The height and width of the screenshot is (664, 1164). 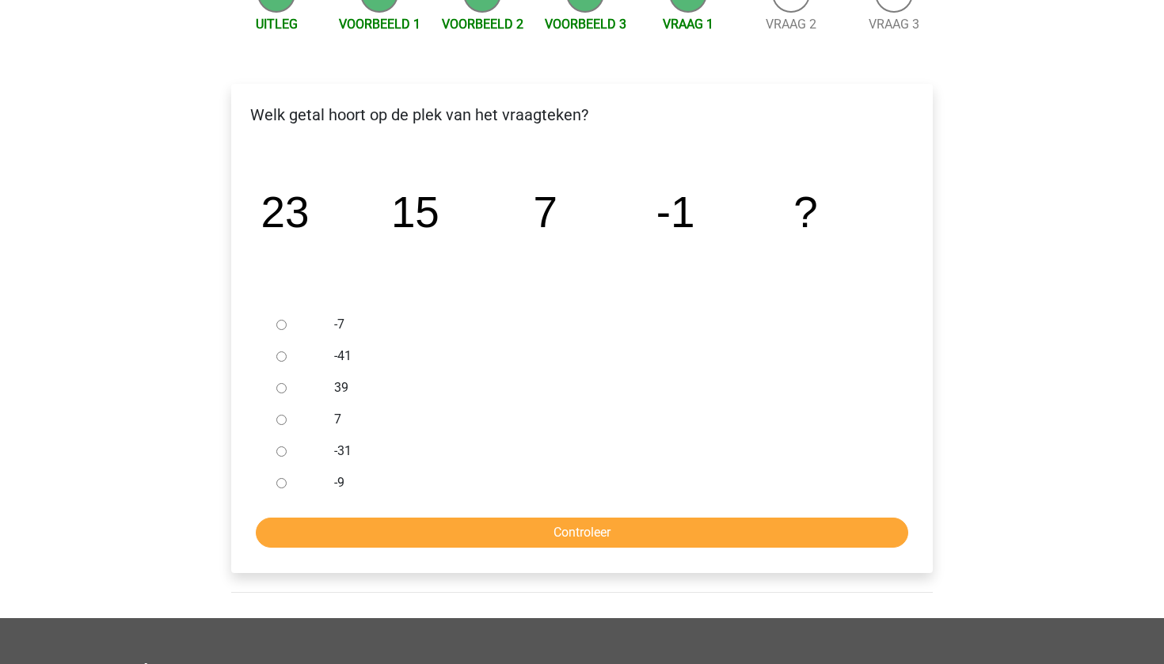 What do you see at coordinates (545, 212) in the screenshot?
I see `tspan: 7` at bounding box center [545, 212].